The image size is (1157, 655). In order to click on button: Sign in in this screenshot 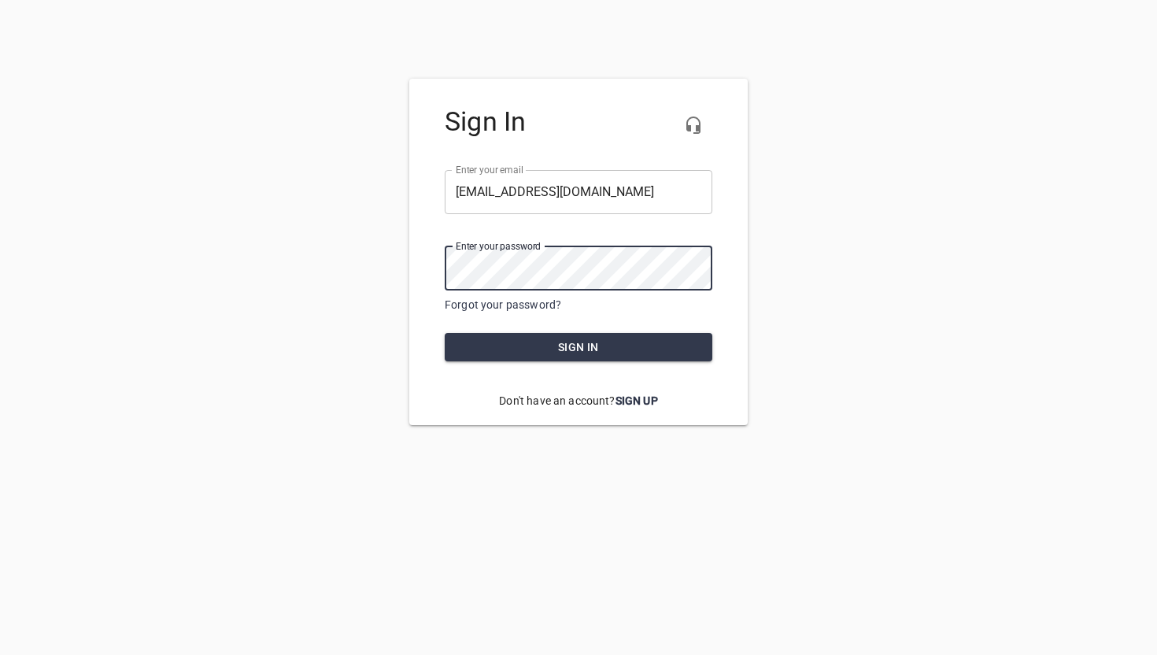, I will do `click(579, 347)`.